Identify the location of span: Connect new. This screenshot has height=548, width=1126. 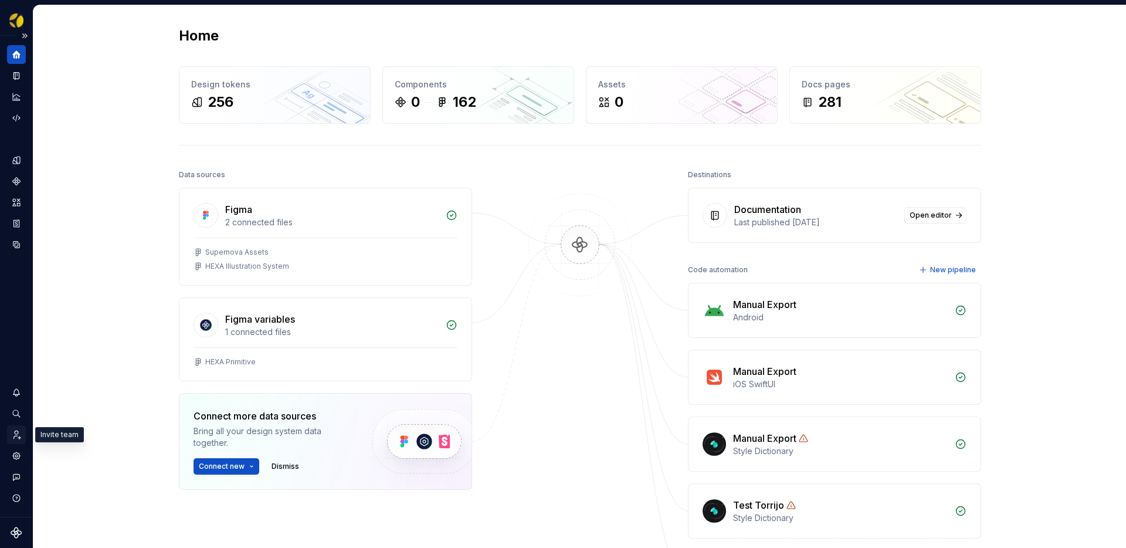
(222, 466).